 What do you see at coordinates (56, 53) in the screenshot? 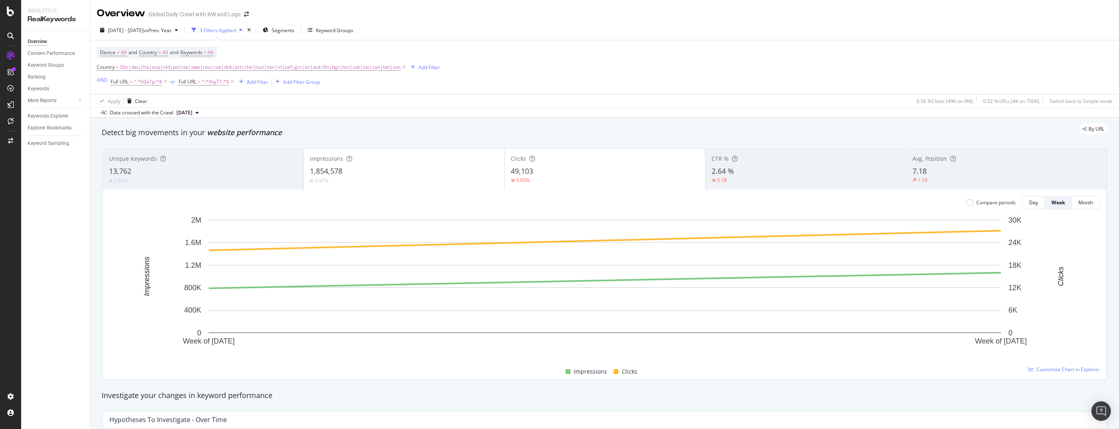
I see `a: Content Performance` at bounding box center [56, 53].